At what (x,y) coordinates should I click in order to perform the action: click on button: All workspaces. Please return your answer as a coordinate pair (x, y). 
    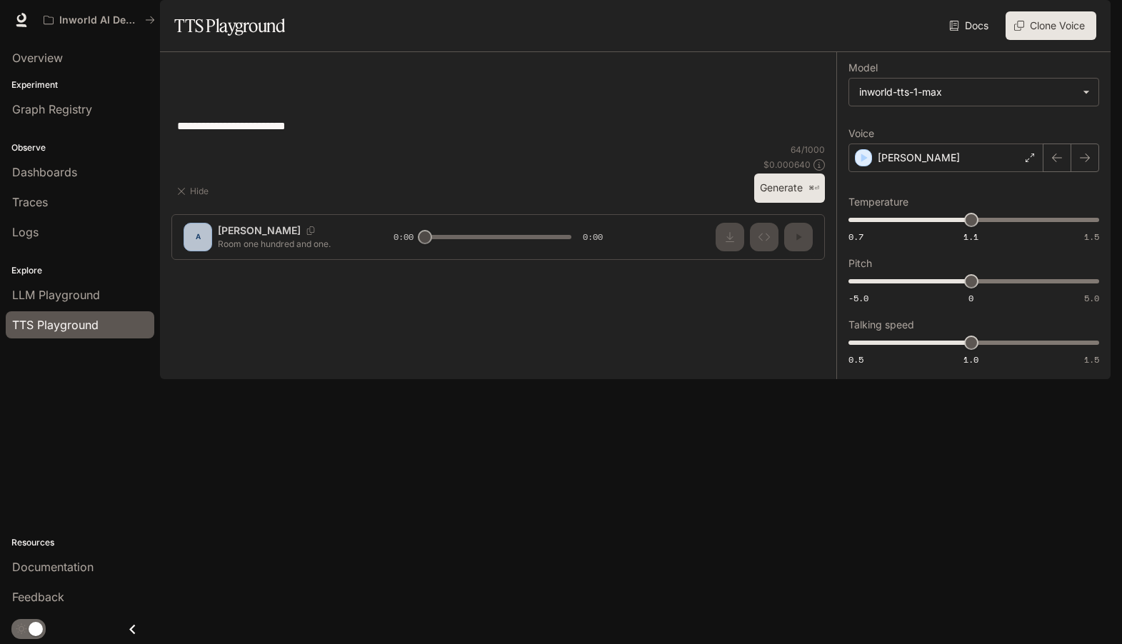
    Looking at the image, I should click on (99, 20).